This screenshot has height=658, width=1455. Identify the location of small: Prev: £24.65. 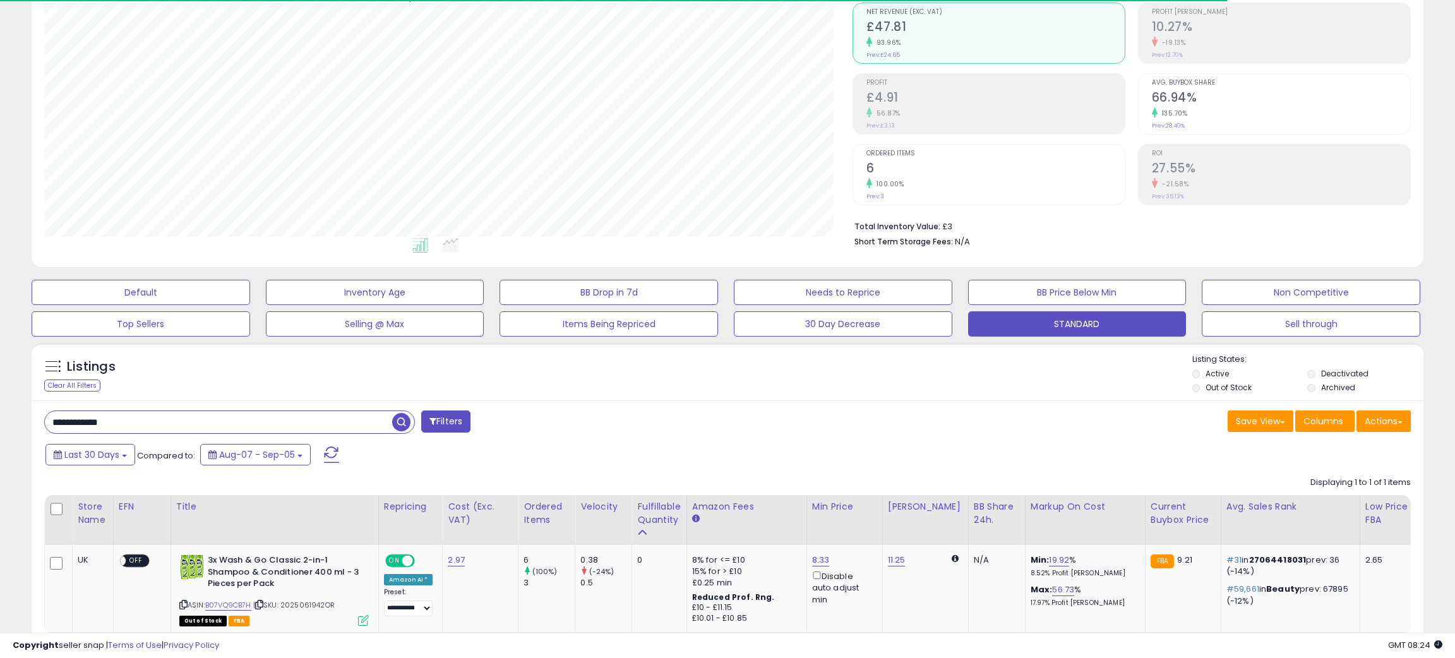
(883, 55).